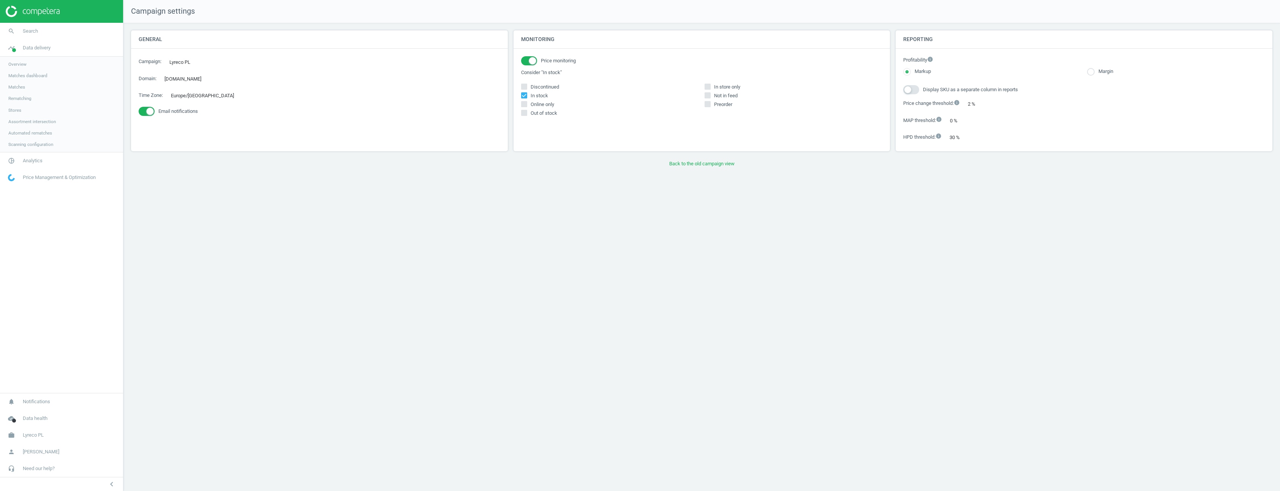  What do you see at coordinates (701, 164) in the screenshot?
I see `button: Back to the old campaign view` at bounding box center [701, 164].